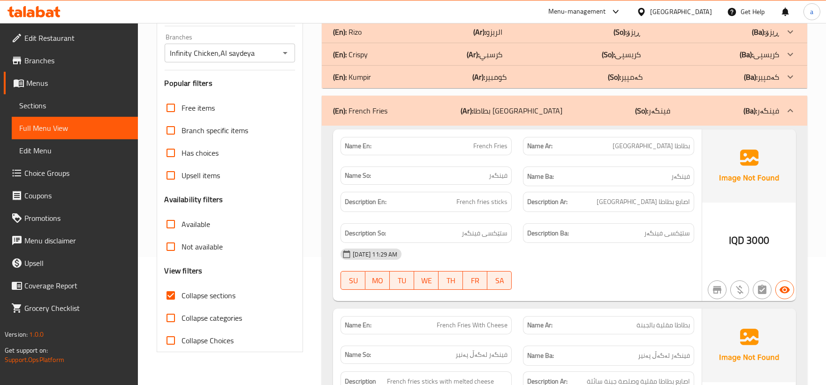  What do you see at coordinates (77, 38) in the screenshot?
I see `span: Edit Restaurant` at bounding box center [77, 38].